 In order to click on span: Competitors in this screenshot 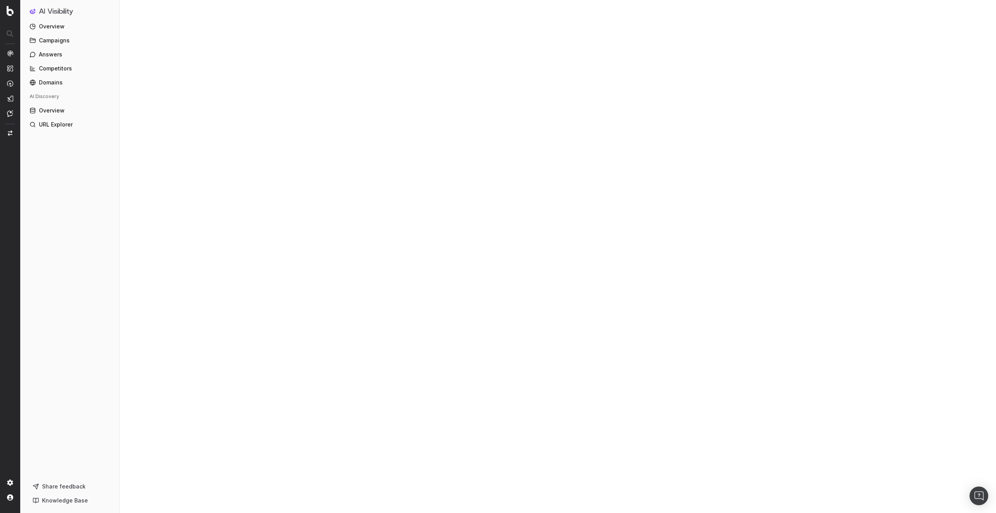, I will do `click(55, 69)`.